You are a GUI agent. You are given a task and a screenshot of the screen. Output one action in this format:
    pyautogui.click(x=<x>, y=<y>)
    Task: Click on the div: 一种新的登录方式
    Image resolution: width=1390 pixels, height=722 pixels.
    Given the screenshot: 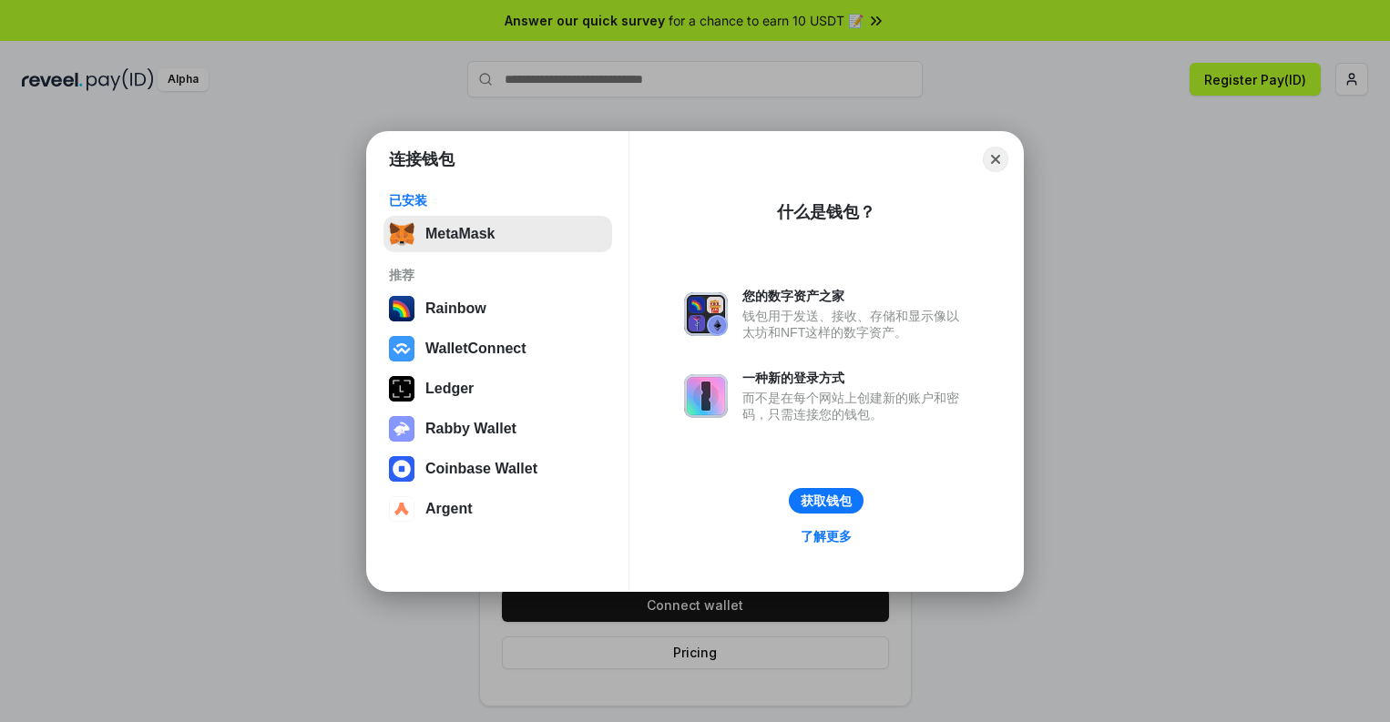 What is the action you would take?
    pyautogui.click(x=855, y=378)
    